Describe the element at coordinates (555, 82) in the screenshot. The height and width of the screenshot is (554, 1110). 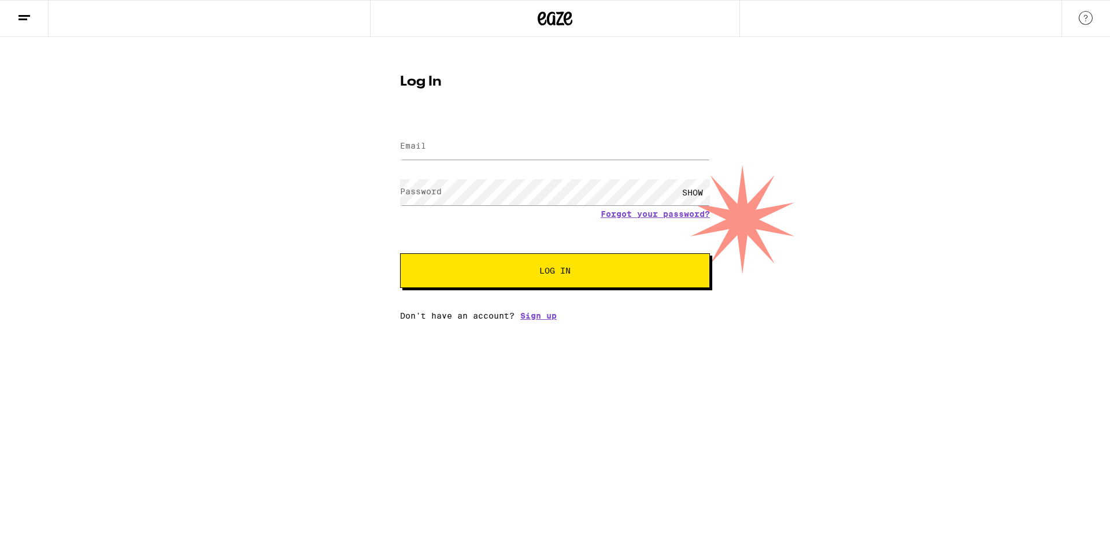
I see `h1: Log In` at that location.